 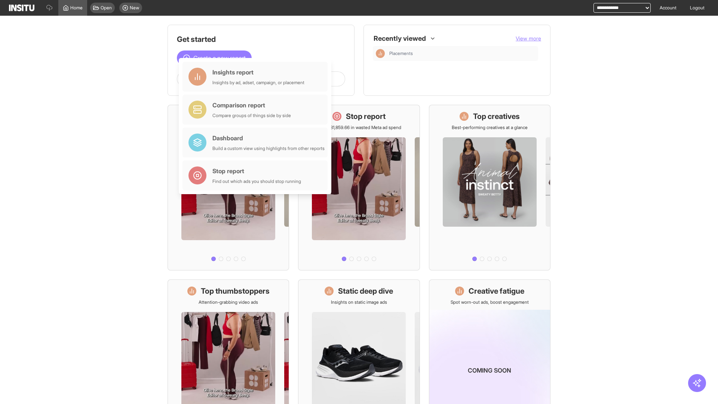 What do you see at coordinates (22, 8) in the screenshot?
I see `img: Logo` at bounding box center [22, 8].